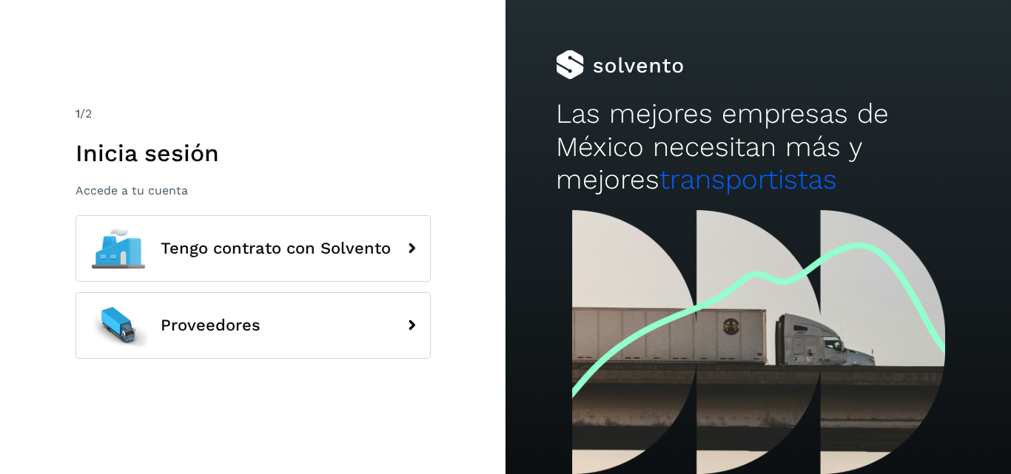 This screenshot has width=1011, height=474. What do you see at coordinates (748, 179) in the screenshot?
I see `span: transportistas` at bounding box center [748, 179].